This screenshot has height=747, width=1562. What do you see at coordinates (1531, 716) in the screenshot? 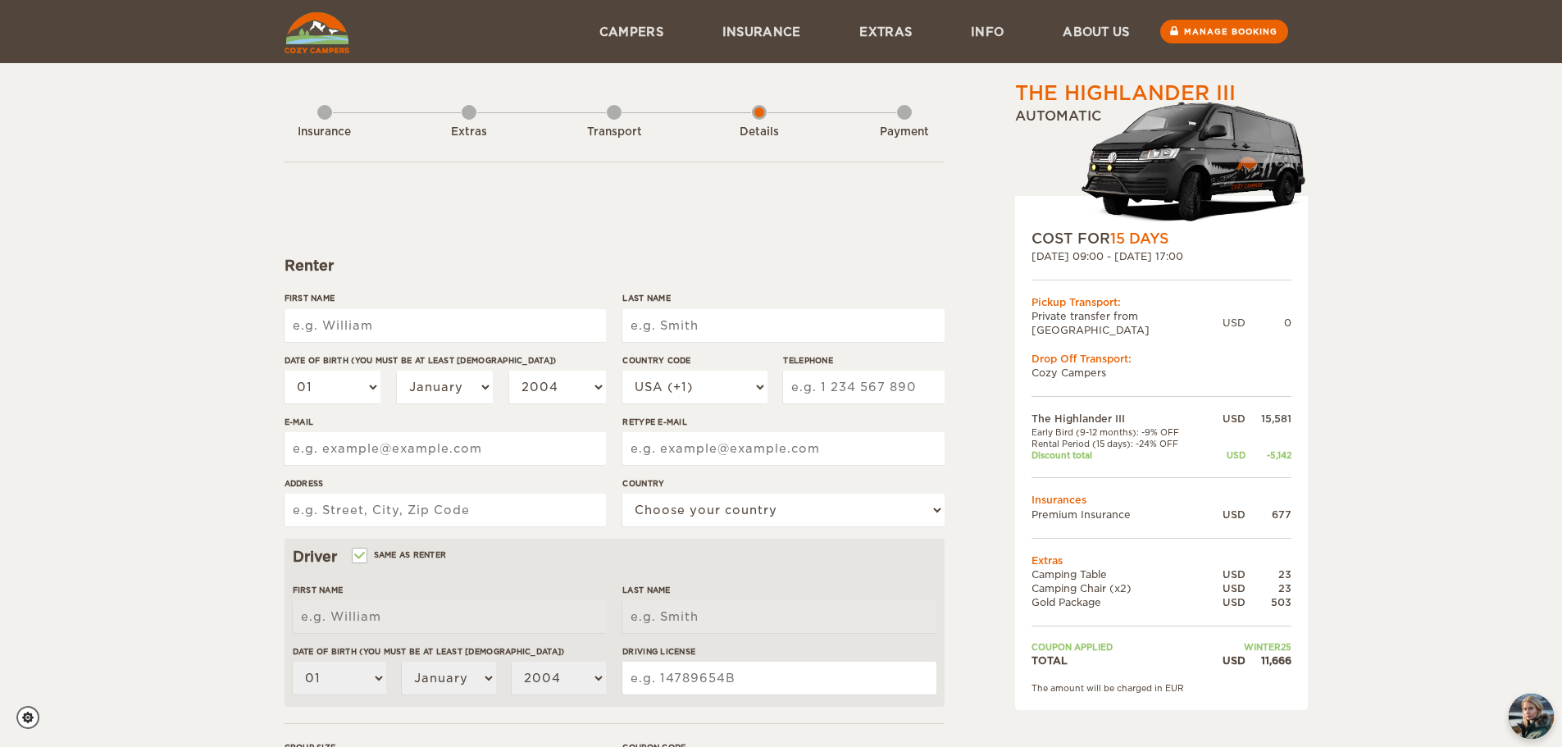
I see `button: chat-button` at bounding box center [1531, 716].